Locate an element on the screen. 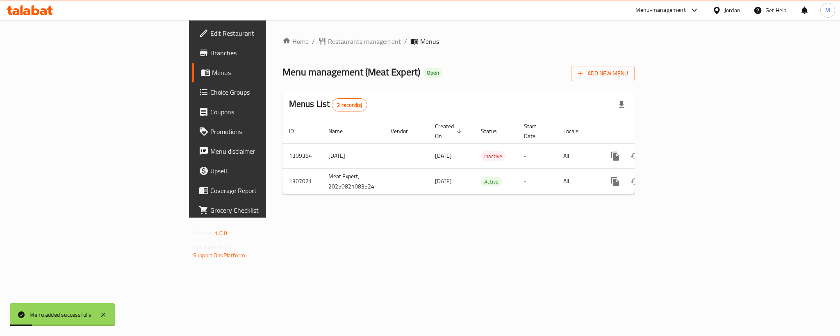 This screenshot has height=336, width=840. span: Edit Restaurant is located at coordinates (266, 33).